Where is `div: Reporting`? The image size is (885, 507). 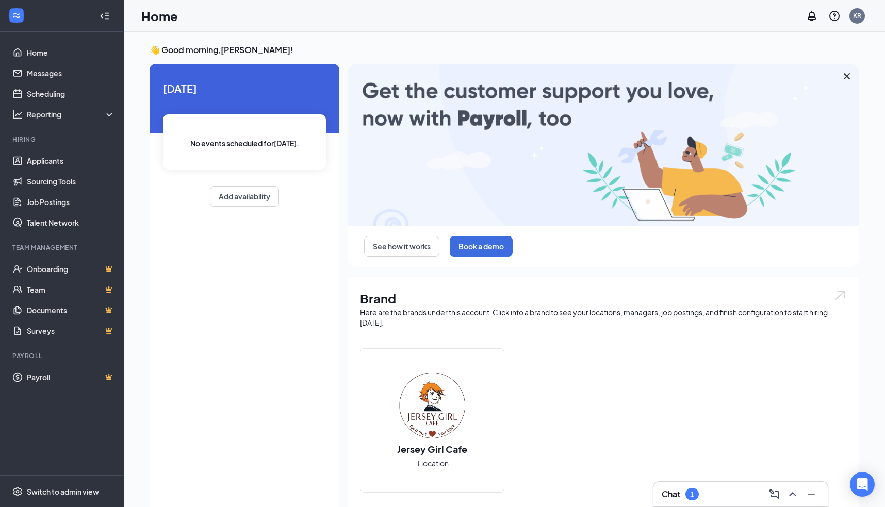
div: Reporting is located at coordinates (71, 114).